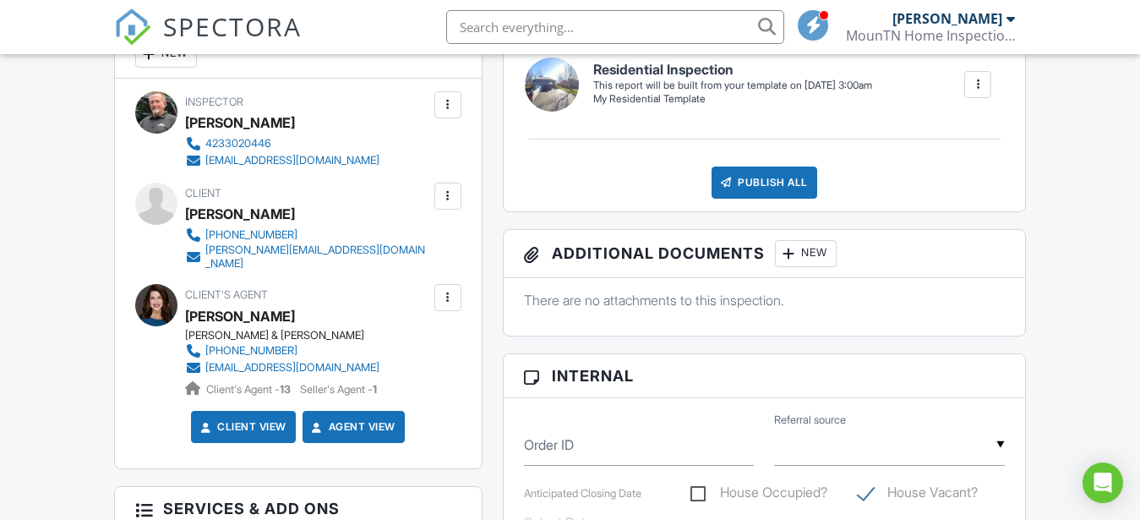 Image resolution: width=1140 pixels, height=520 pixels. I want to click on div: 4233020446, so click(238, 144).